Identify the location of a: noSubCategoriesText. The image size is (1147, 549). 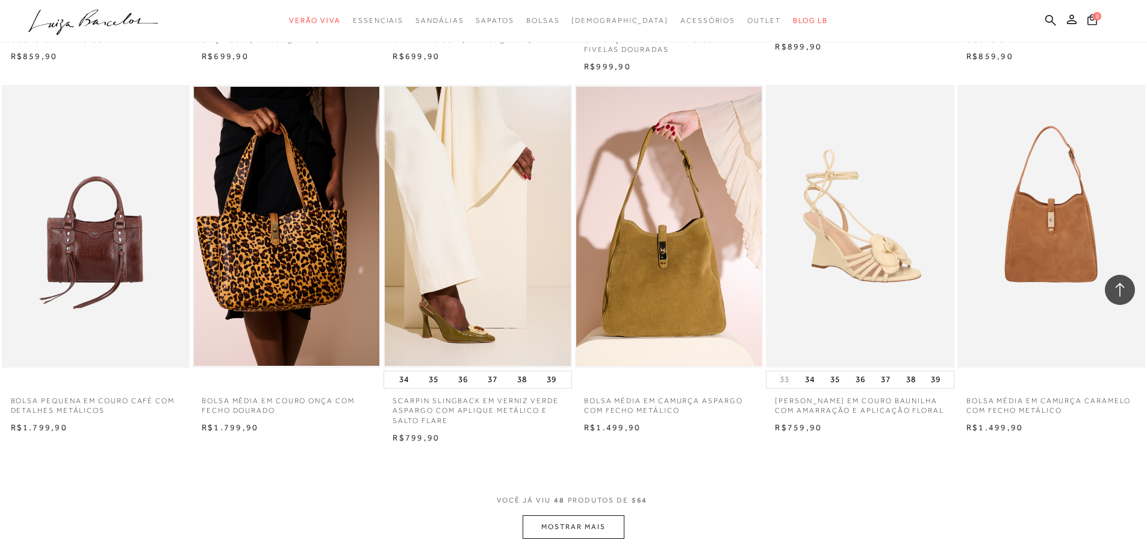
(620, 20).